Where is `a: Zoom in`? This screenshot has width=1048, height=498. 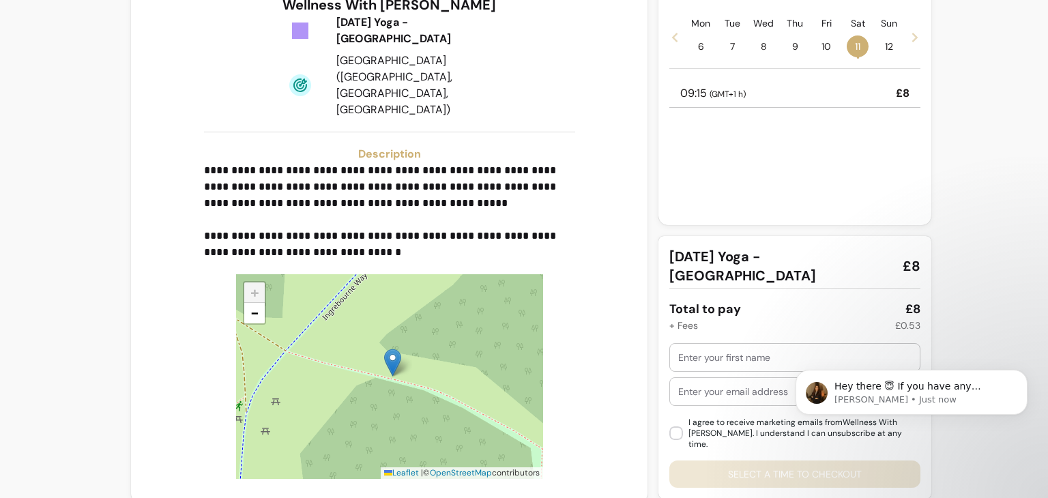
a: Zoom in is located at coordinates (255, 293).